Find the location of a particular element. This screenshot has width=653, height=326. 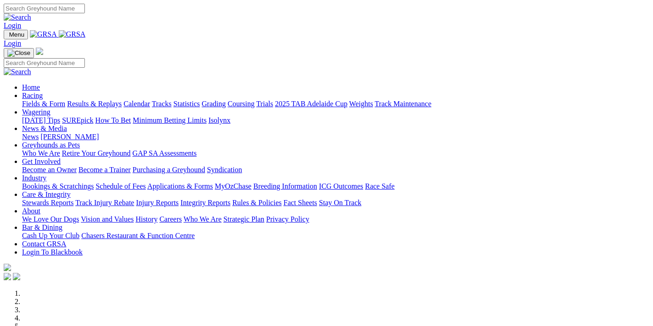

div: Care & Integrity is located at coordinates (335, 203).